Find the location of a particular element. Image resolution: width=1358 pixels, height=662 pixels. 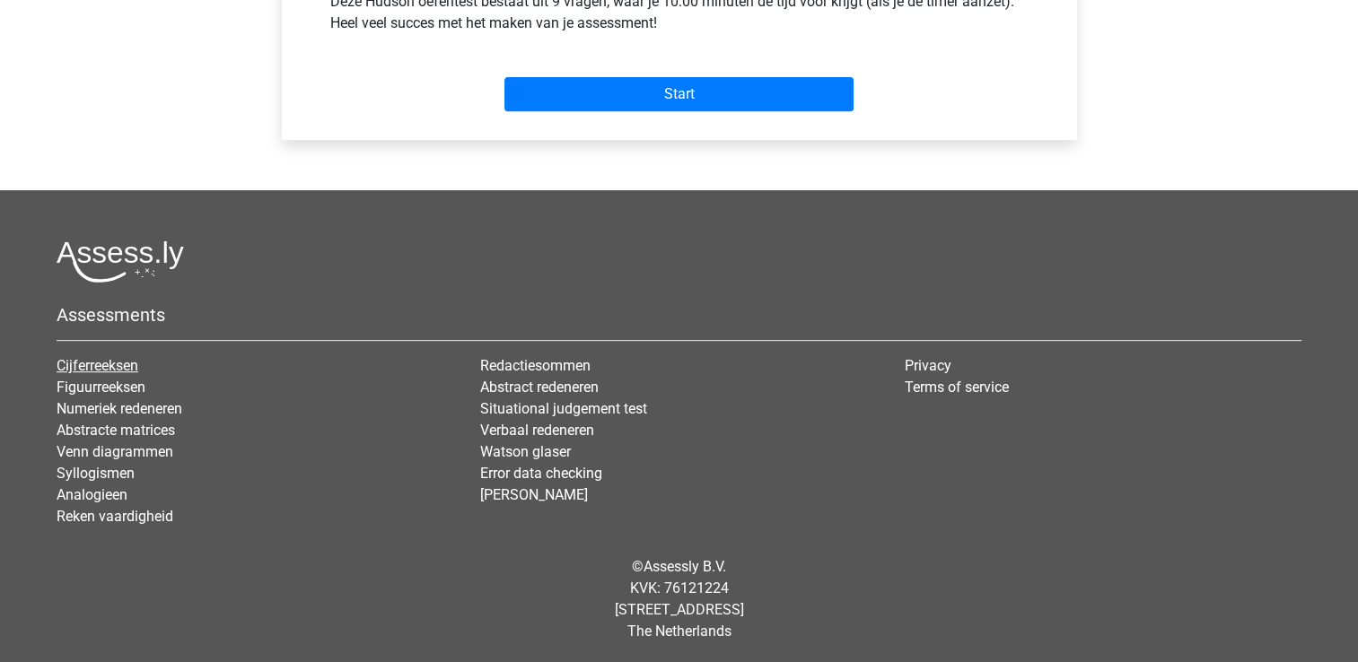

a: Abstracte matrices is located at coordinates (116, 430).